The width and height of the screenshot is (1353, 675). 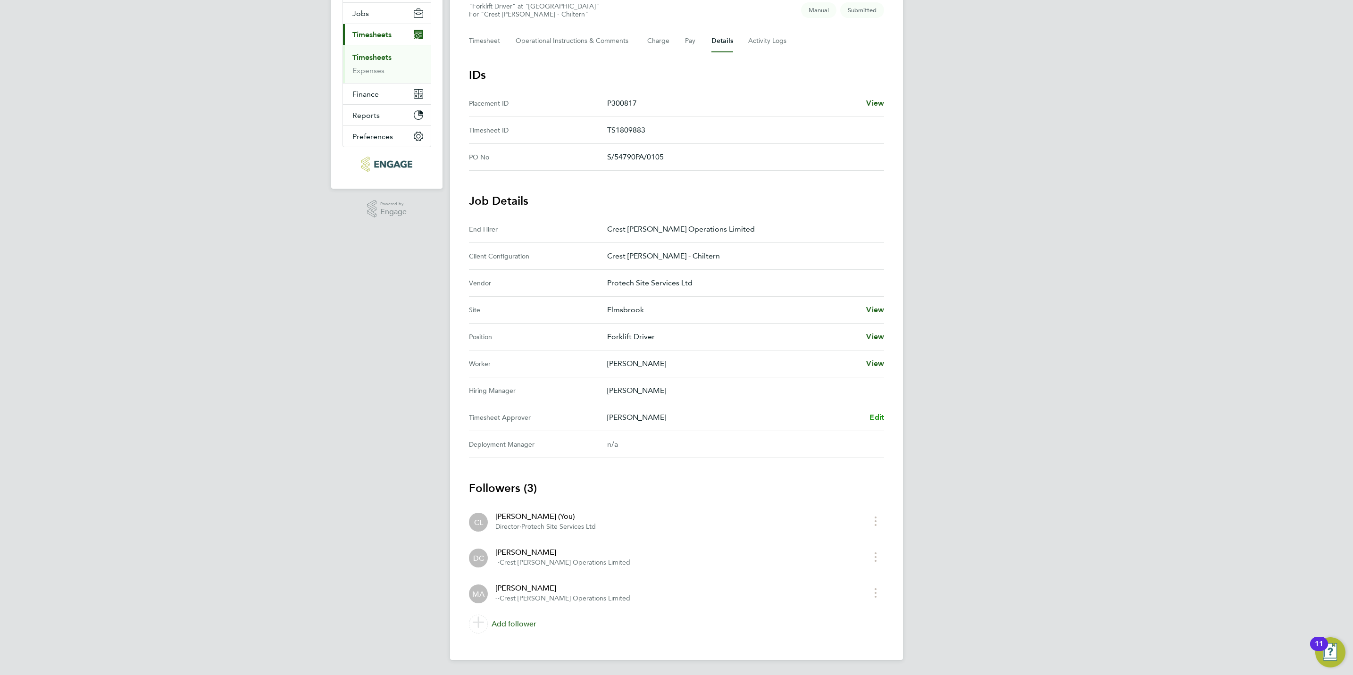 I want to click on div: Deployment Manager, so click(x=538, y=444).